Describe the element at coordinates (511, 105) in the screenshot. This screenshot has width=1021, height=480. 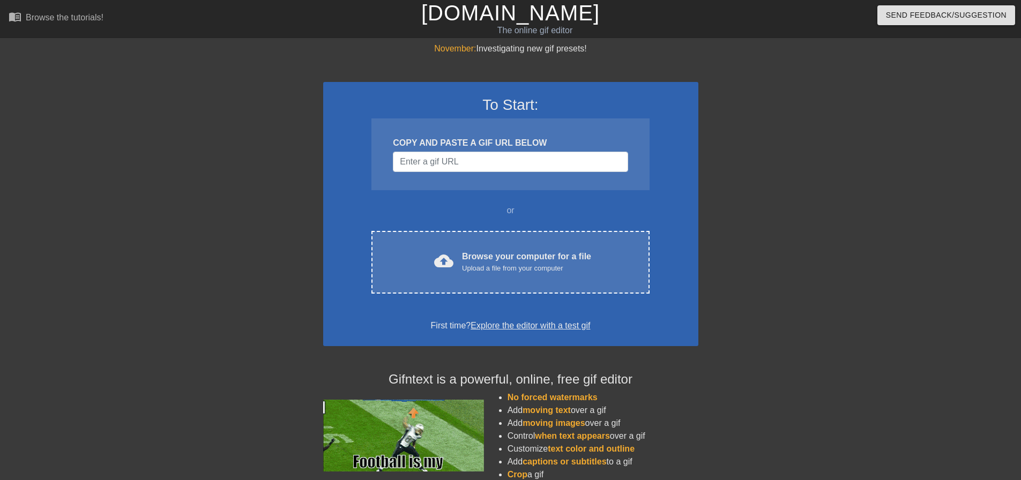
I see `h3: To Start:` at that location.